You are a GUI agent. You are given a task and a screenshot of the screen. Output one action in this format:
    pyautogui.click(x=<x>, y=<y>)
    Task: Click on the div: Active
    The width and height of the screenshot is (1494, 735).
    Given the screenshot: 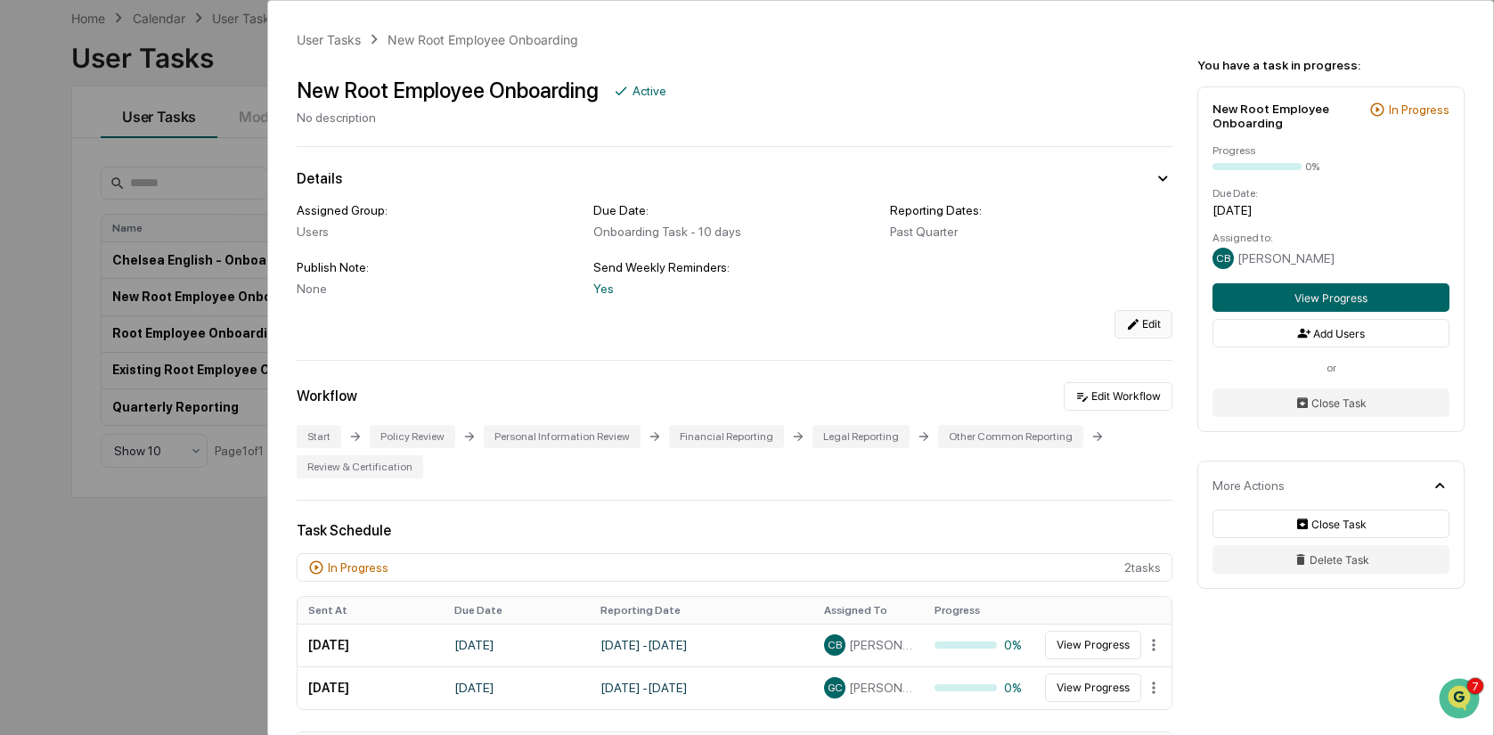 What is the action you would take?
    pyautogui.click(x=649, y=91)
    